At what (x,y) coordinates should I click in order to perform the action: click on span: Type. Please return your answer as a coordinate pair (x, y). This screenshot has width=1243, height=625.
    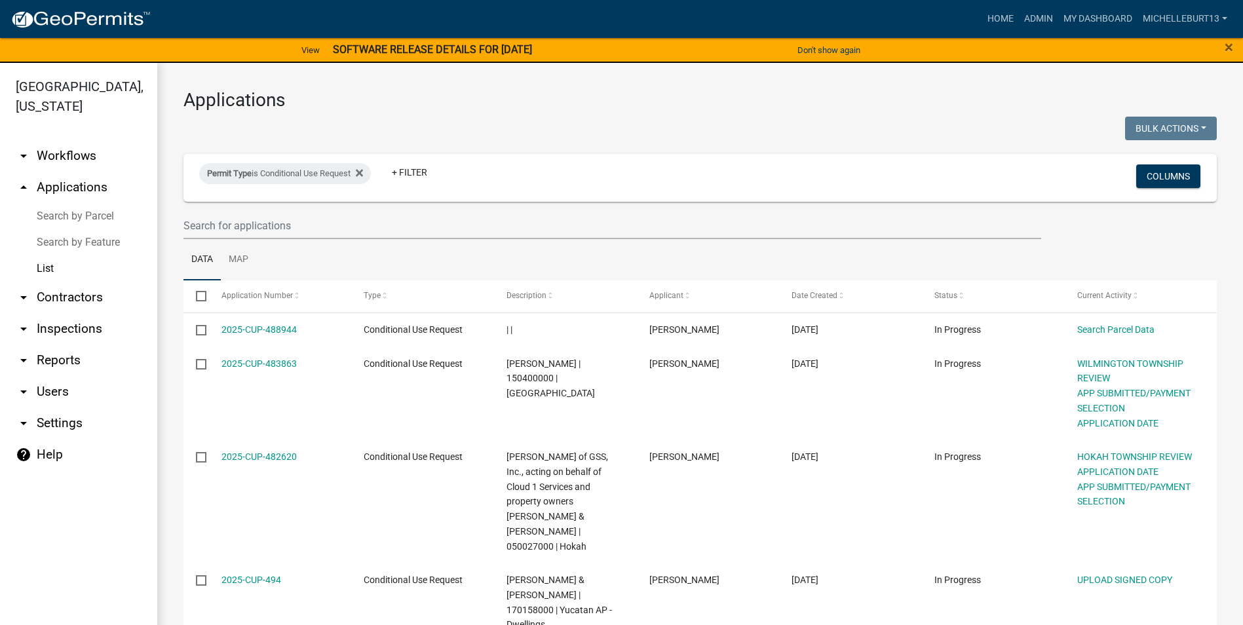
    Looking at the image, I should click on (372, 295).